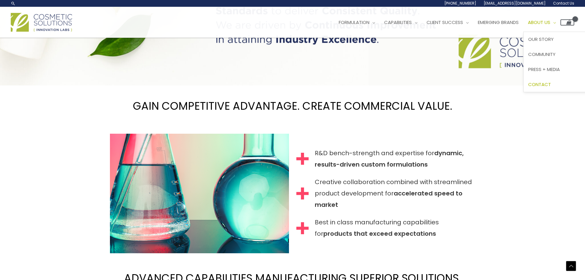 The image size is (585, 280). I want to click on img: Cosmetic Solutions Logo, so click(41, 22).